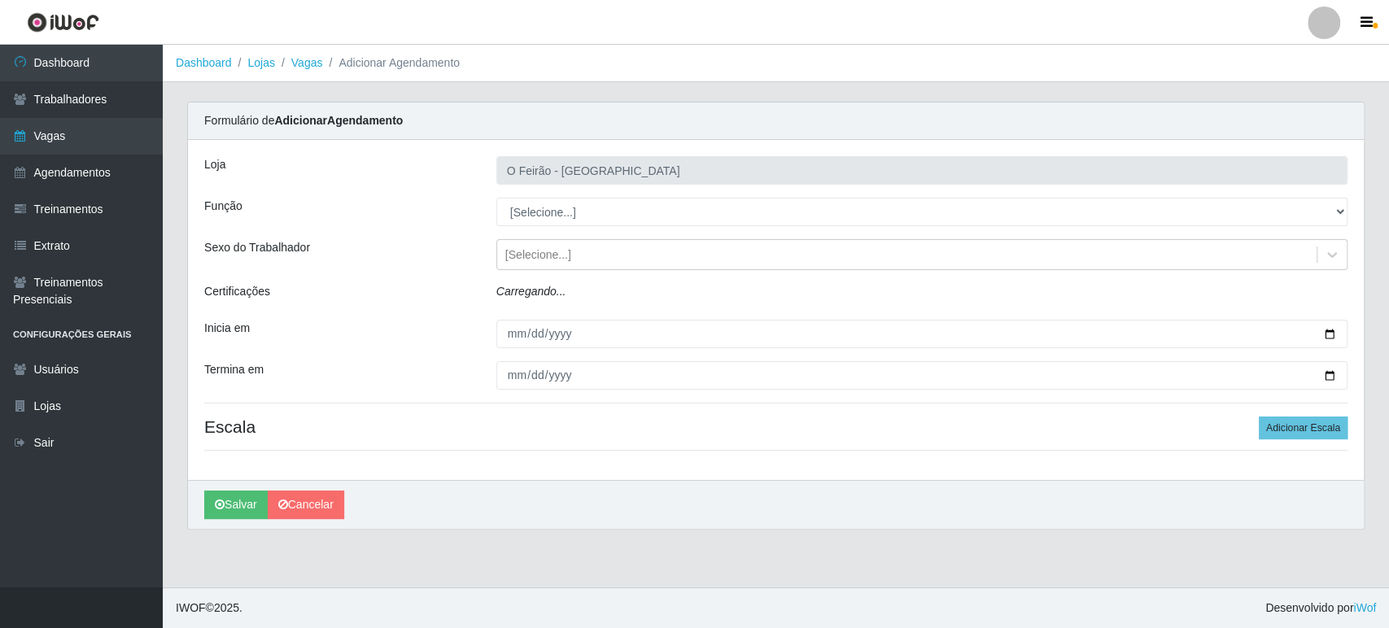 The height and width of the screenshot is (628, 1389). I want to click on img: CoreUI Logo, so click(63, 22).